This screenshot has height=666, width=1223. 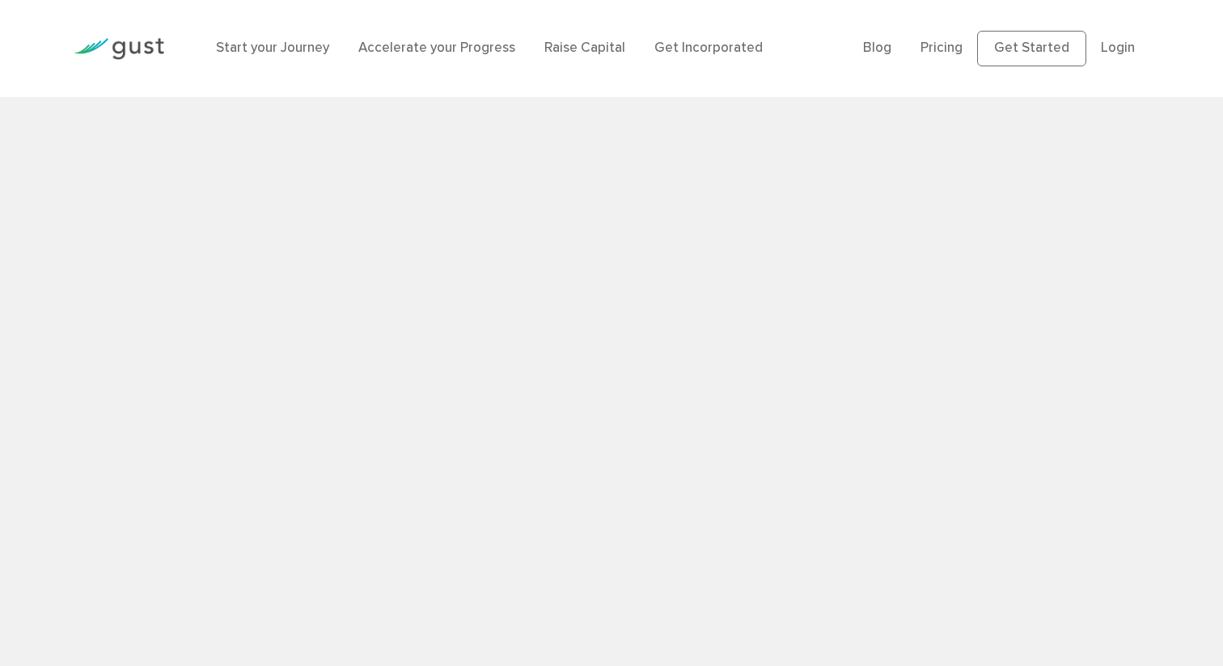 I want to click on a: Start your Journey, so click(x=273, y=48).